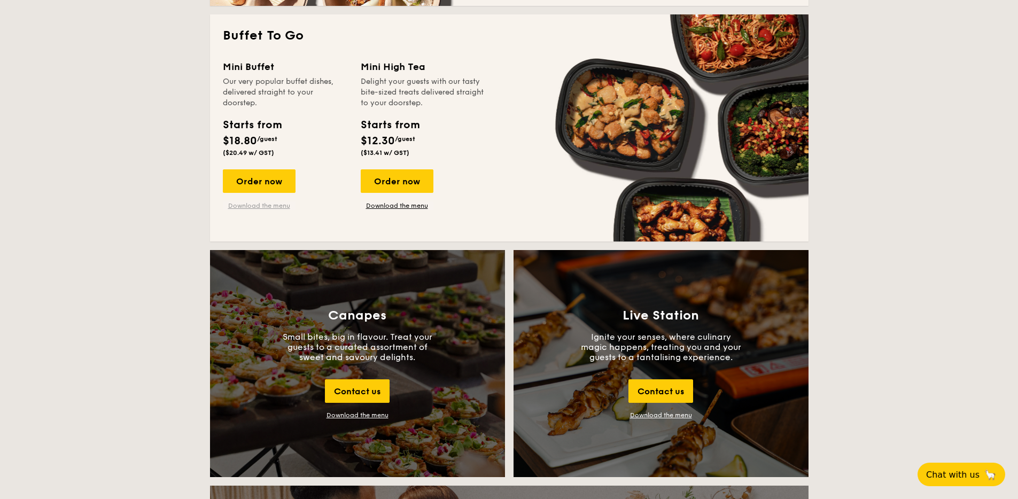 The height and width of the screenshot is (499, 1018). What do you see at coordinates (423, 92) in the screenshot?
I see `div: Delight your guests with our tasty bite-sized treats delivered straight to your doorstep.` at bounding box center [423, 92].